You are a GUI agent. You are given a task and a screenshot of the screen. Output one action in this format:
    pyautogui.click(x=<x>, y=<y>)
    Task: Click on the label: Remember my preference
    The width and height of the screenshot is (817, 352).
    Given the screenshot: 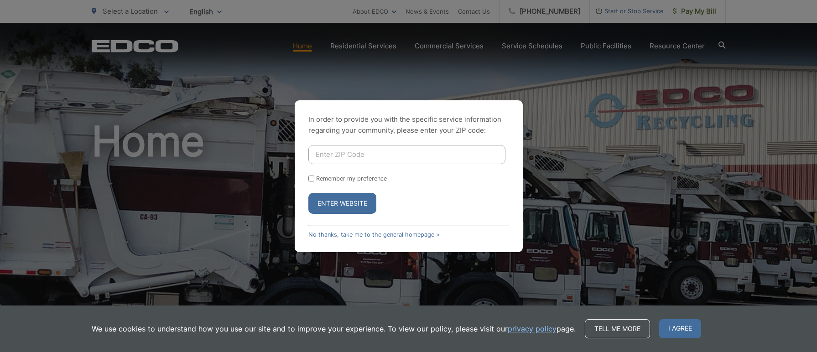 What is the action you would take?
    pyautogui.click(x=351, y=178)
    